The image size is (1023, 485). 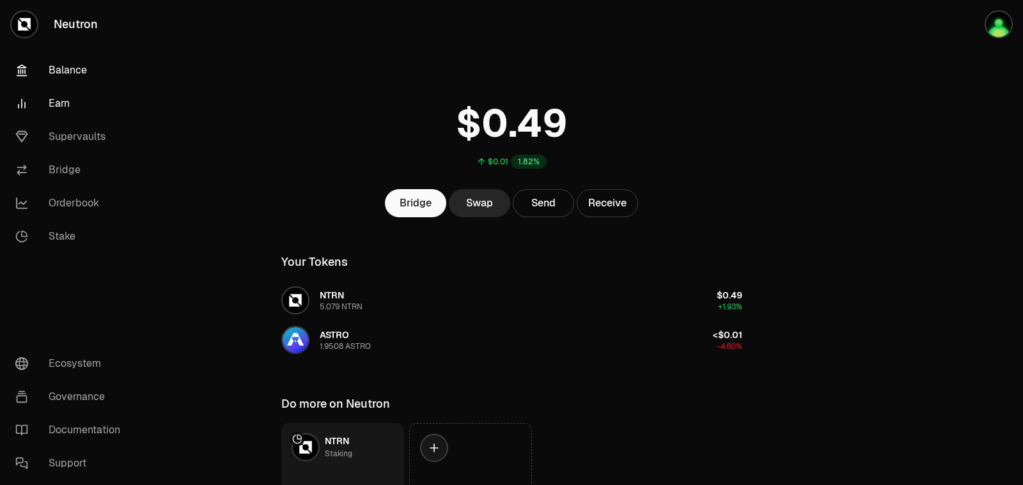 What do you see at coordinates (512, 301) in the screenshot?
I see `button: NTRN LogoNTRN5.079 NTRN$0.49+1.93%` at bounding box center [512, 301].